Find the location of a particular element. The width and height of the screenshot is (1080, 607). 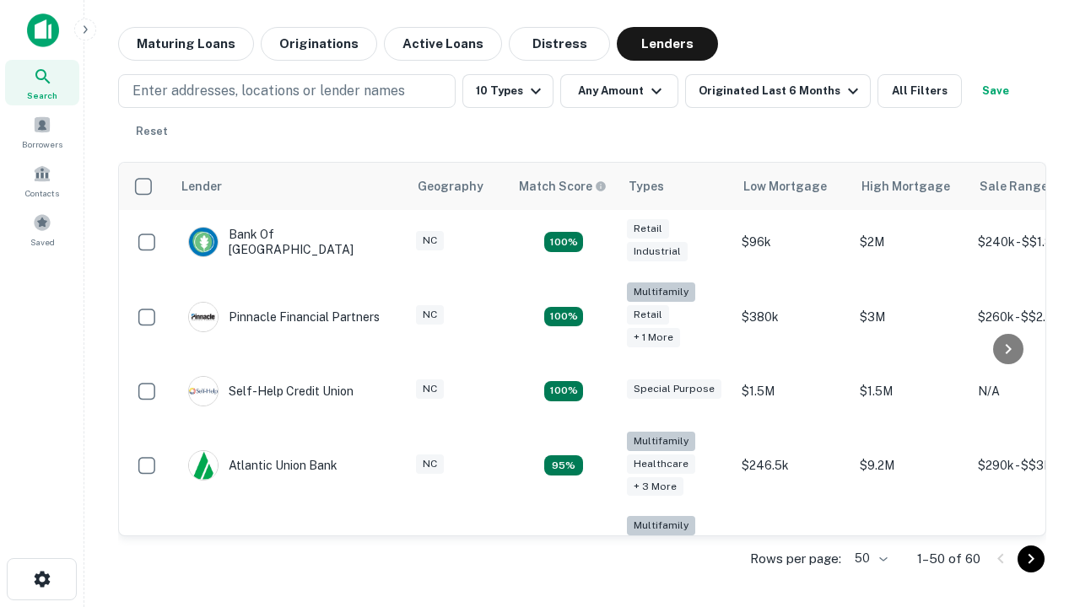

button: Any Amount is located at coordinates (619, 91).